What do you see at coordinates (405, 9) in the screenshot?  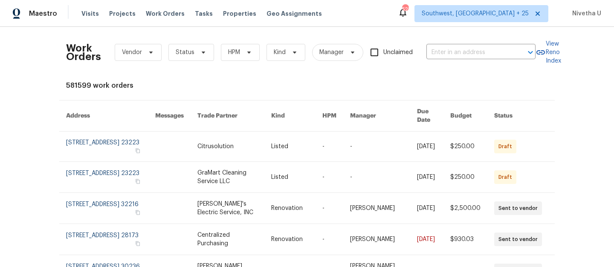 I see `div: 528` at bounding box center [405, 9].